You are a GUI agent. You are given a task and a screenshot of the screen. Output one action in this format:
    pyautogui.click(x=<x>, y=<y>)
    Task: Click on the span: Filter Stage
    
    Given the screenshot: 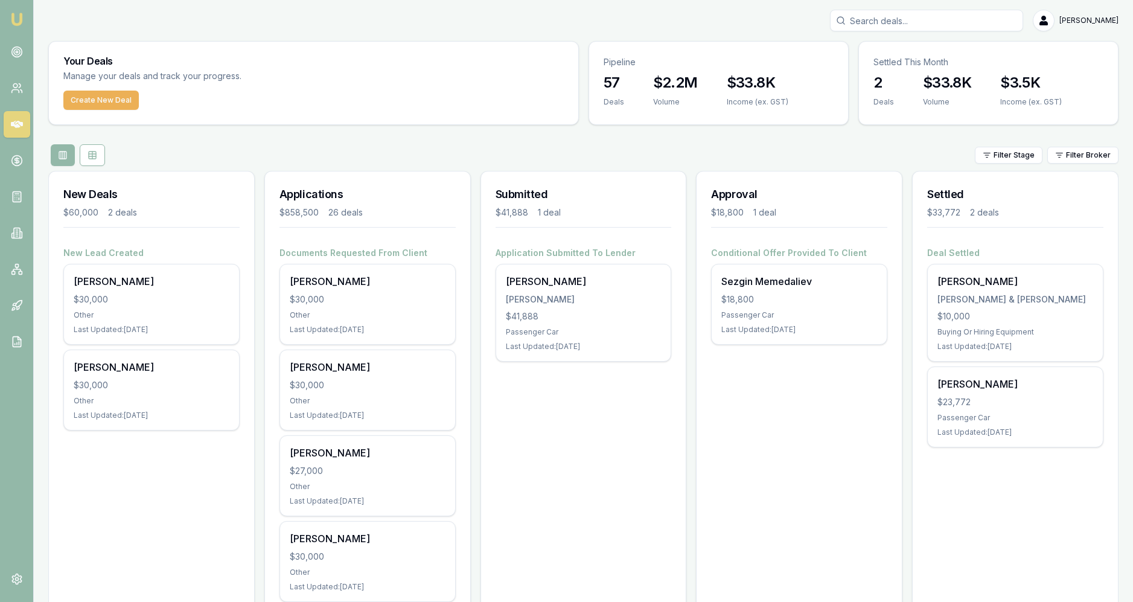 What is the action you would take?
    pyautogui.click(x=1014, y=155)
    